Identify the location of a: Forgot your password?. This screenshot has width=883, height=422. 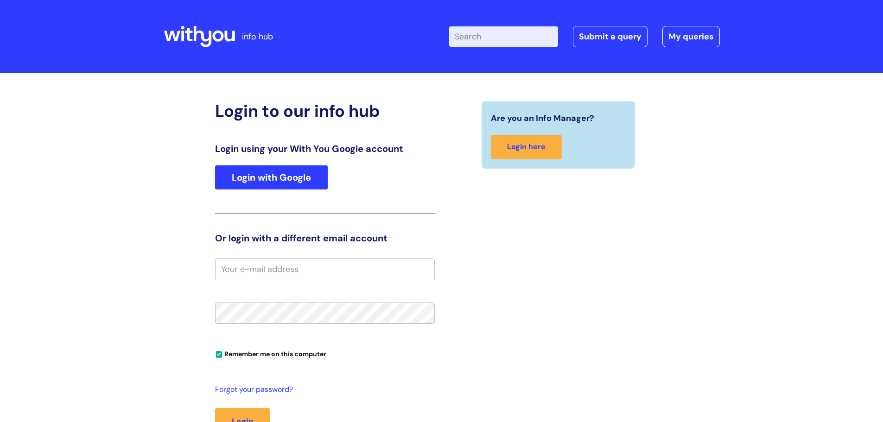
(323, 390).